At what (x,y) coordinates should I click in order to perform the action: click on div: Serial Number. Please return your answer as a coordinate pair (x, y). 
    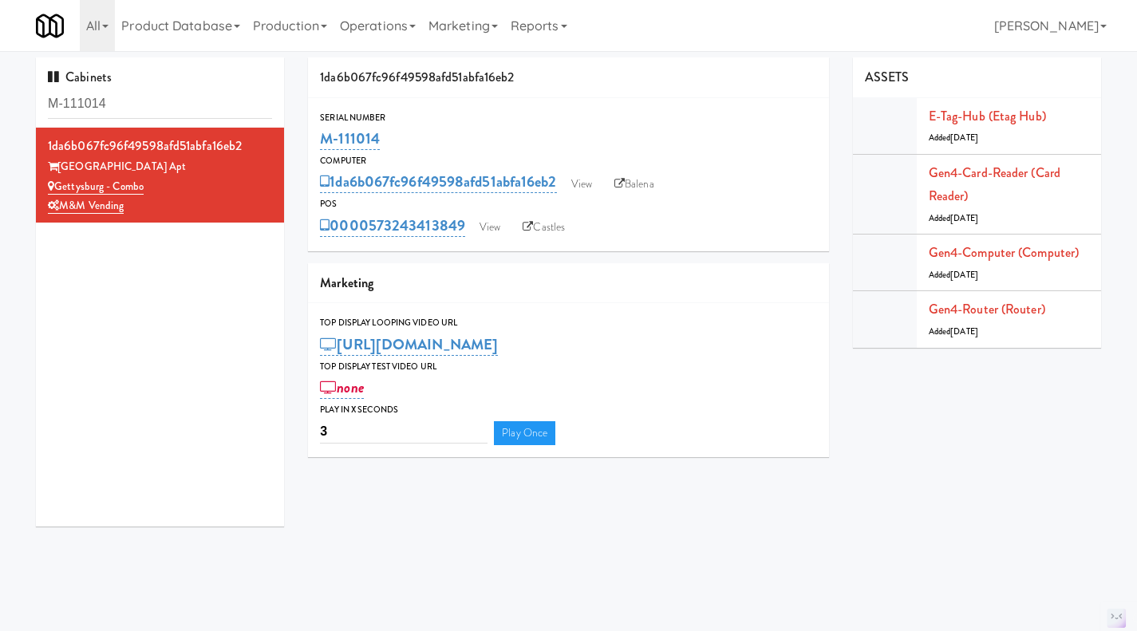
    Looking at the image, I should click on (568, 118).